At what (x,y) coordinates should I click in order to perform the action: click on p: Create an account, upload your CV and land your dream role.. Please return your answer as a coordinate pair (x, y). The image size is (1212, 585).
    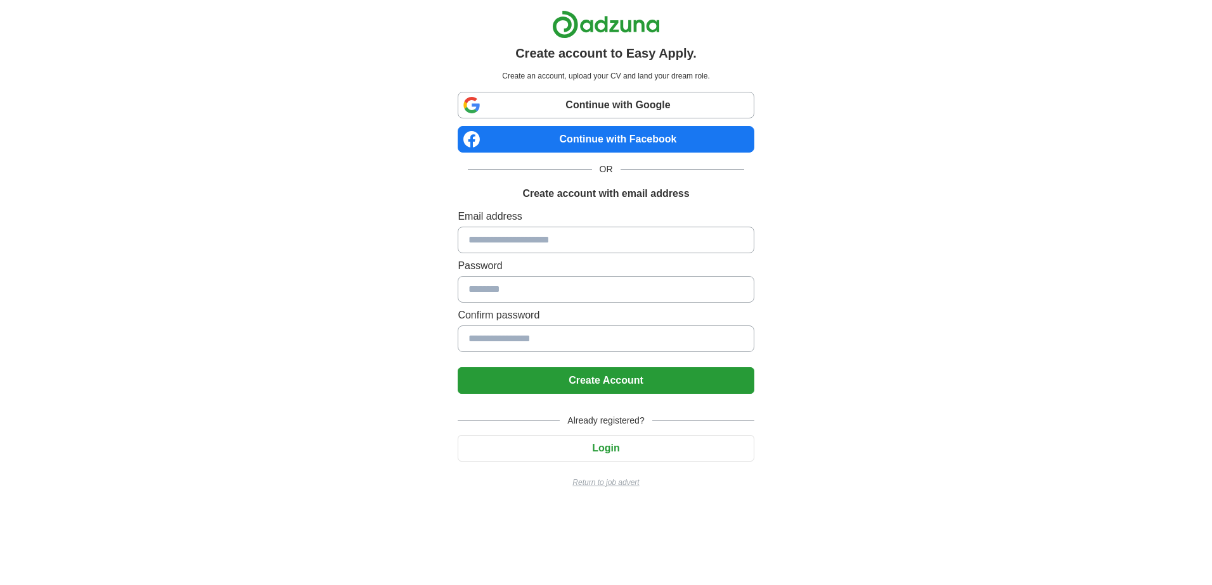
    Looking at the image, I should click on (605, 76).